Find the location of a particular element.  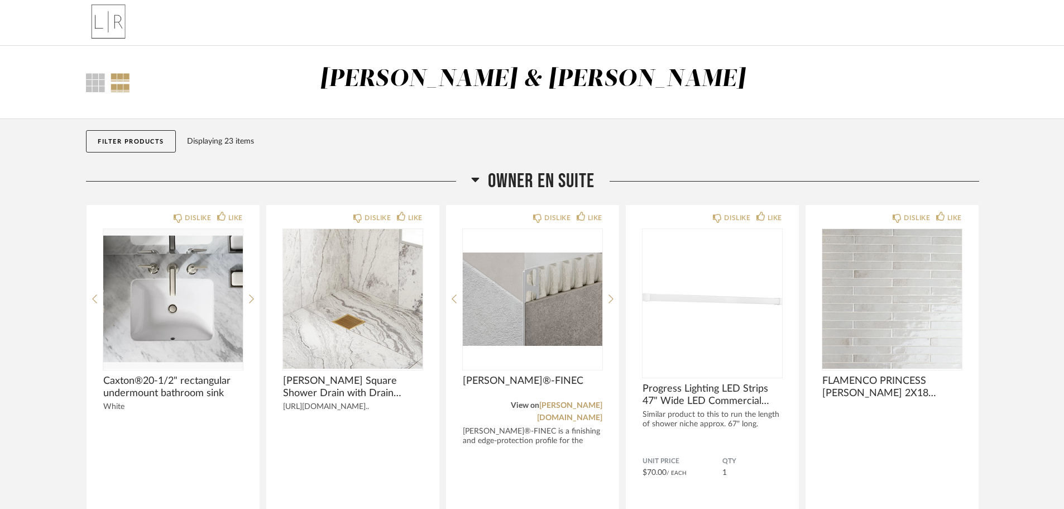

div: 0 is located at coordinates (713, 299).